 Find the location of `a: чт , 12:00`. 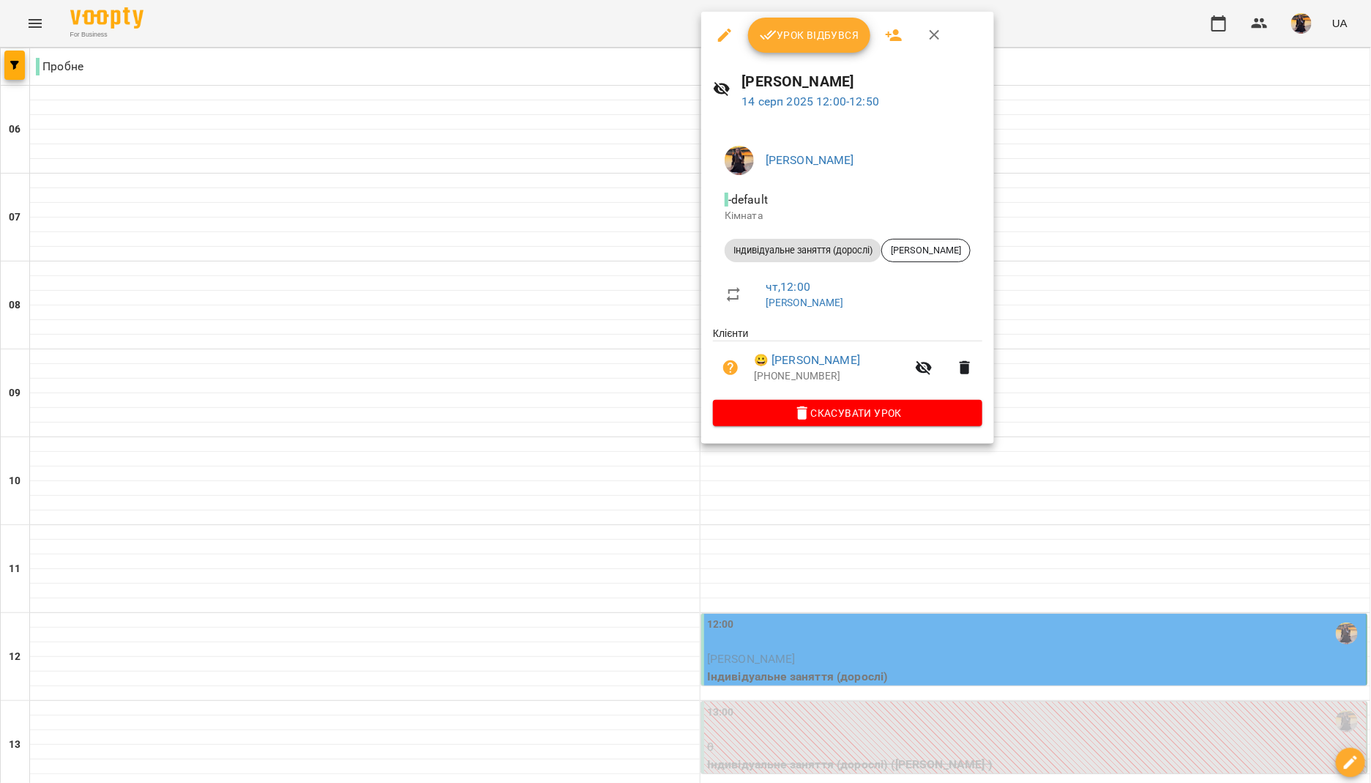

a: чт , 12:00 is located at coordinates (788, 286).